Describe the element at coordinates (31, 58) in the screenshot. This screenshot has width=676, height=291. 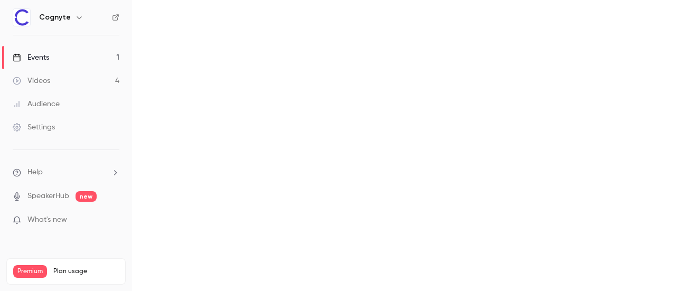
I see `div: Events` at that location.